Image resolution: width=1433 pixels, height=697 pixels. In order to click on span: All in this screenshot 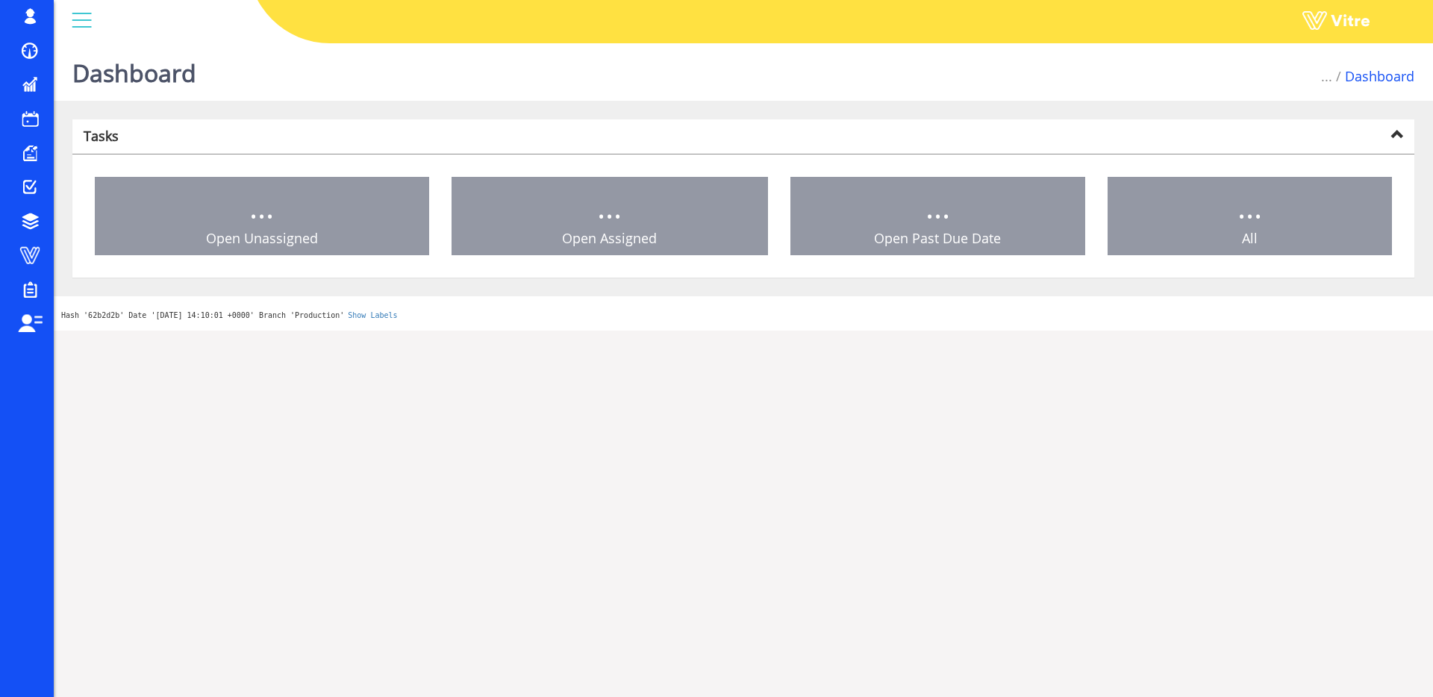, I will do `click(1249, 238)`.